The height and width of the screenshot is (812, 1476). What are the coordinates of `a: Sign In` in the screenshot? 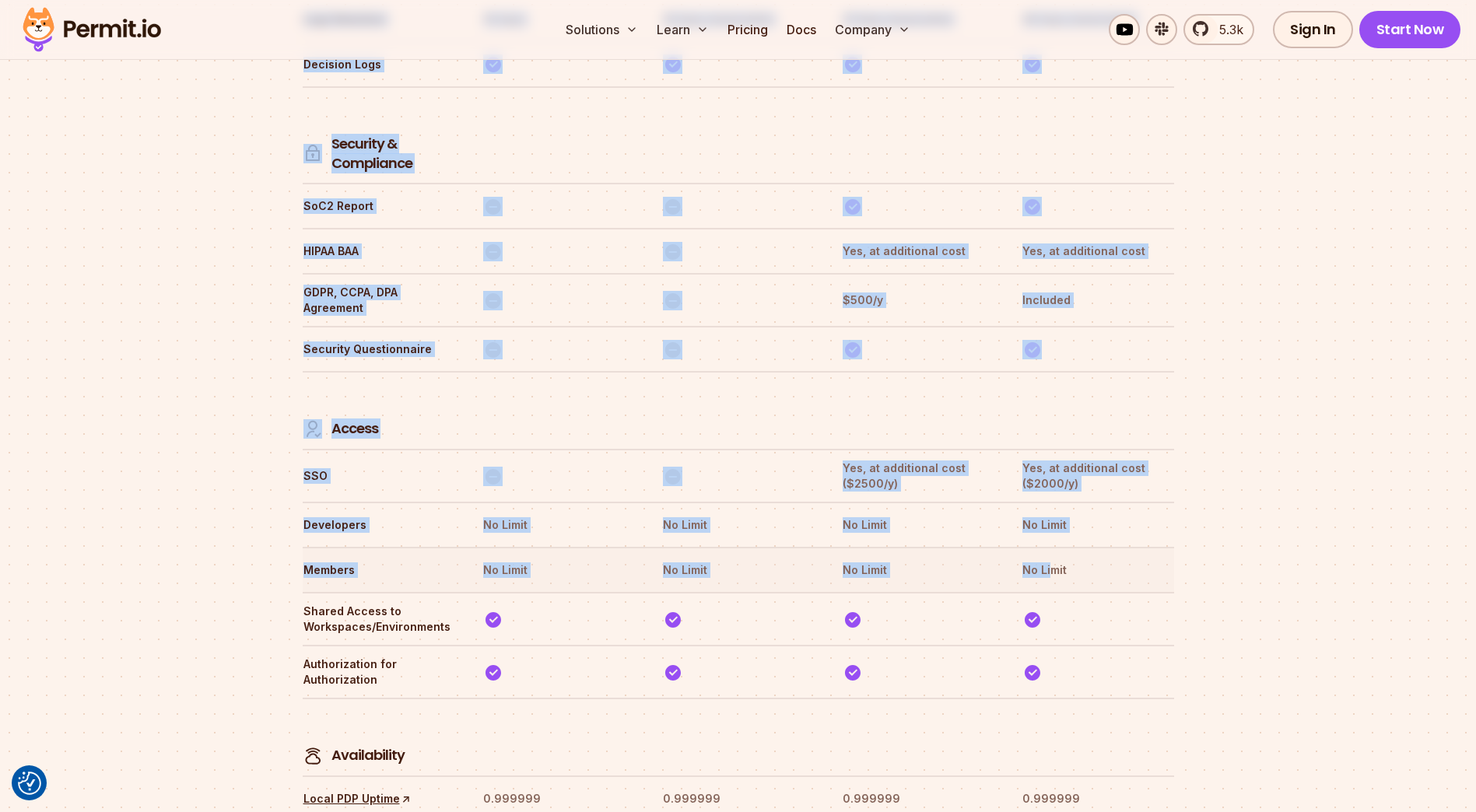 It's located at (1312, 30).